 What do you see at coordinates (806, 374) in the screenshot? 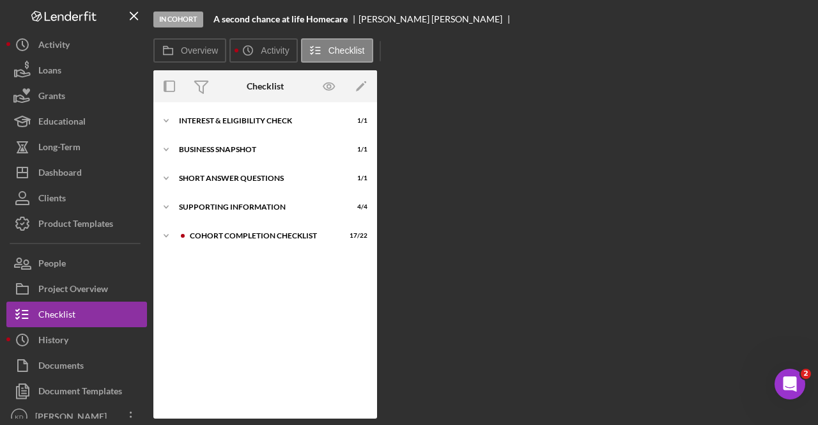
I see `span: 2` at bounding box center [806, 374].